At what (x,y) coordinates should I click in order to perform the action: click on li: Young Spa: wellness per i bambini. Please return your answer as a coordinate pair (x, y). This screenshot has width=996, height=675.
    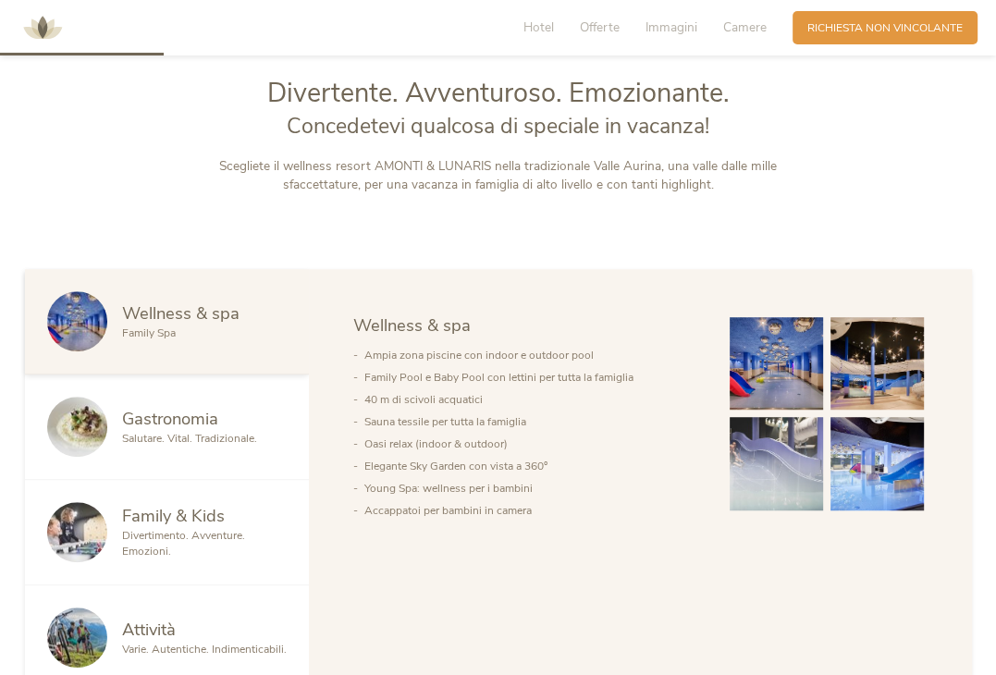
    Looking at the image, I should click on (533, 488).